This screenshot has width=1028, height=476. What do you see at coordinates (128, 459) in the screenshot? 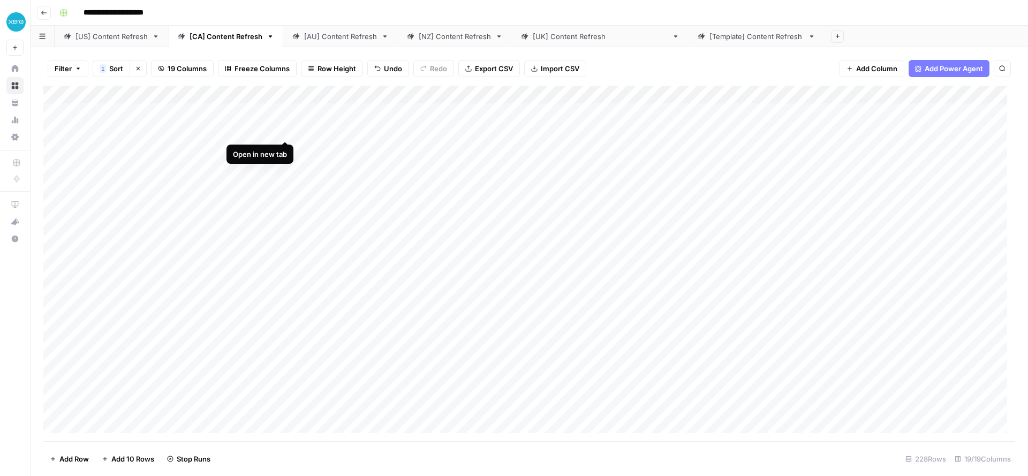
I see `button: Add 10 Rows` at bounding box center [128, 459].